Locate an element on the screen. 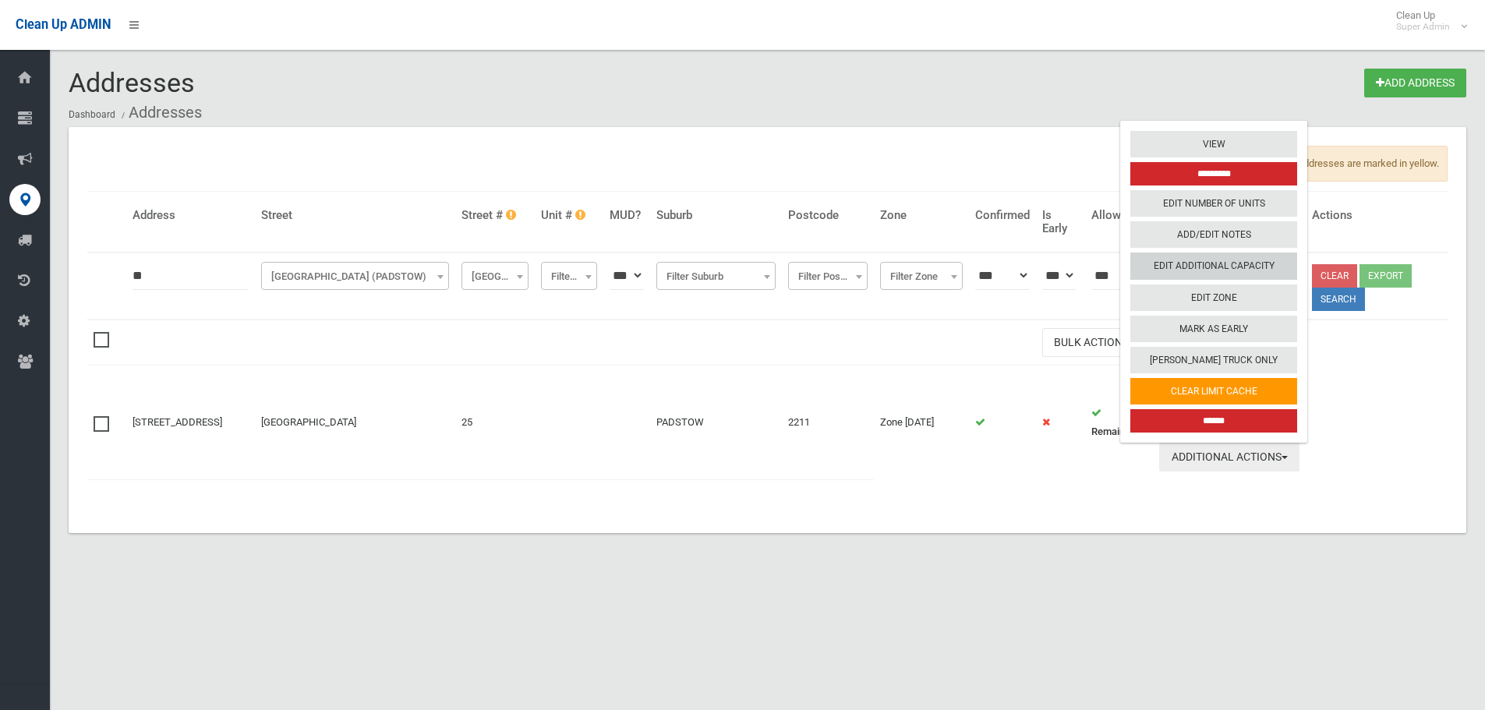  span: Addresses is located at coordinates (132, 83).